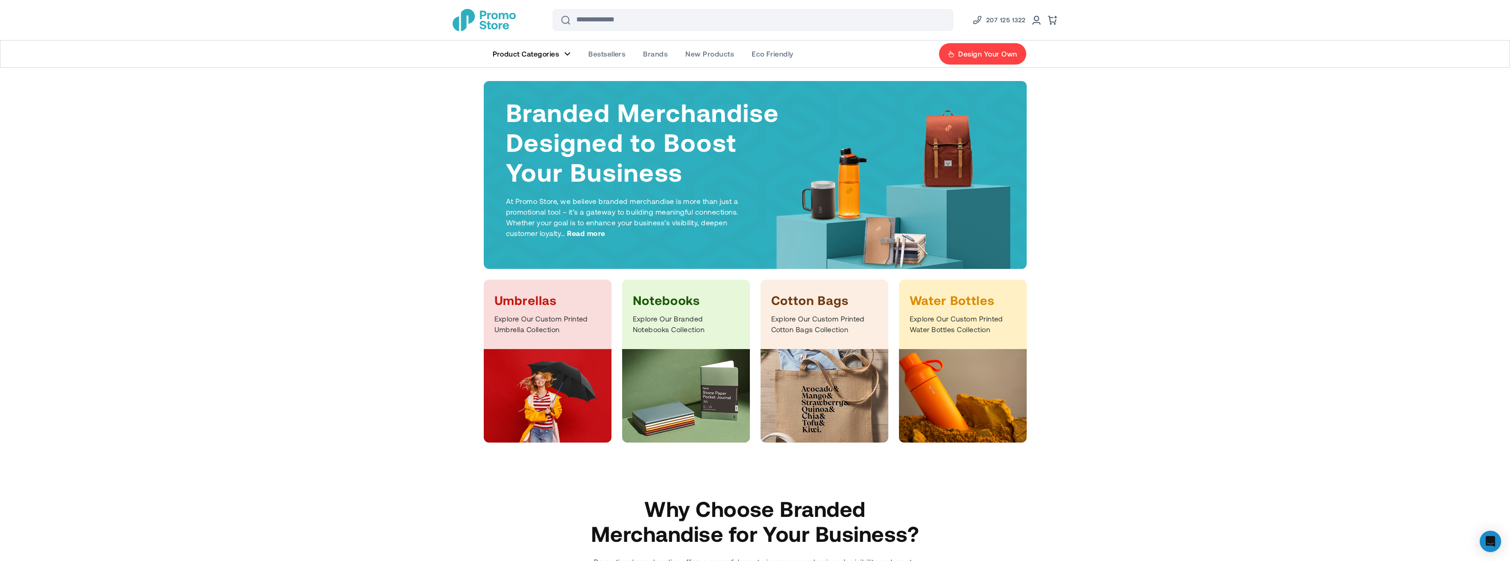  I want to click on span: At Promo Store, we believe branded merchandise is more than just a promotional tool – it’s a gate..., so click(622, 217).